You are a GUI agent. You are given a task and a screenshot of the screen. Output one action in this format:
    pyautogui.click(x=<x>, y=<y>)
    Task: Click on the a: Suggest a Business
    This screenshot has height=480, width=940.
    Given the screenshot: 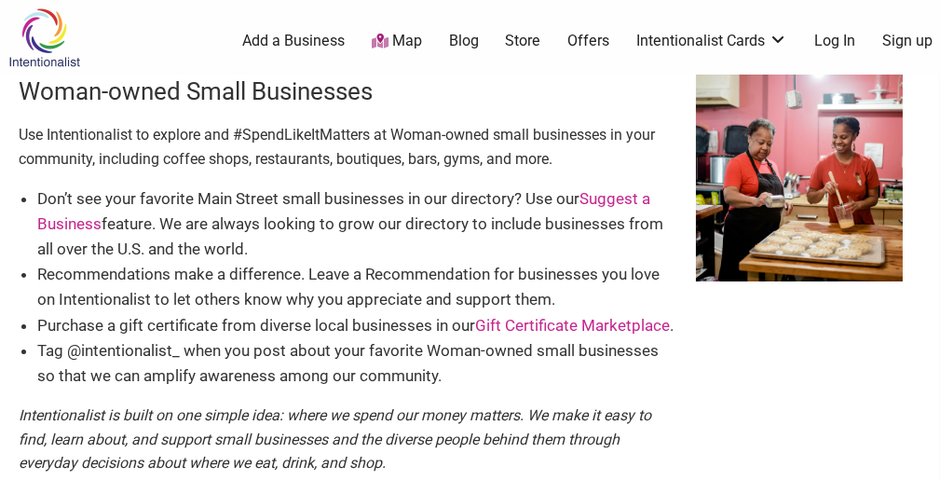 What is the action you would take?
    pyautogui.click(x=344, y=211)
    